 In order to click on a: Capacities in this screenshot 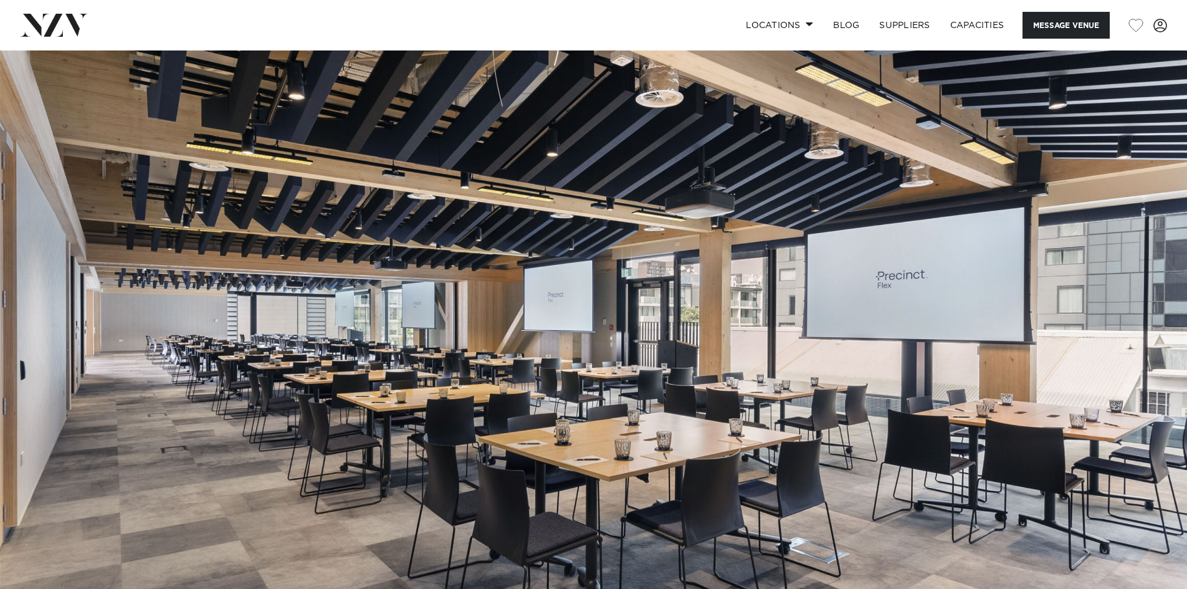, I will do `click(977, 25)`.